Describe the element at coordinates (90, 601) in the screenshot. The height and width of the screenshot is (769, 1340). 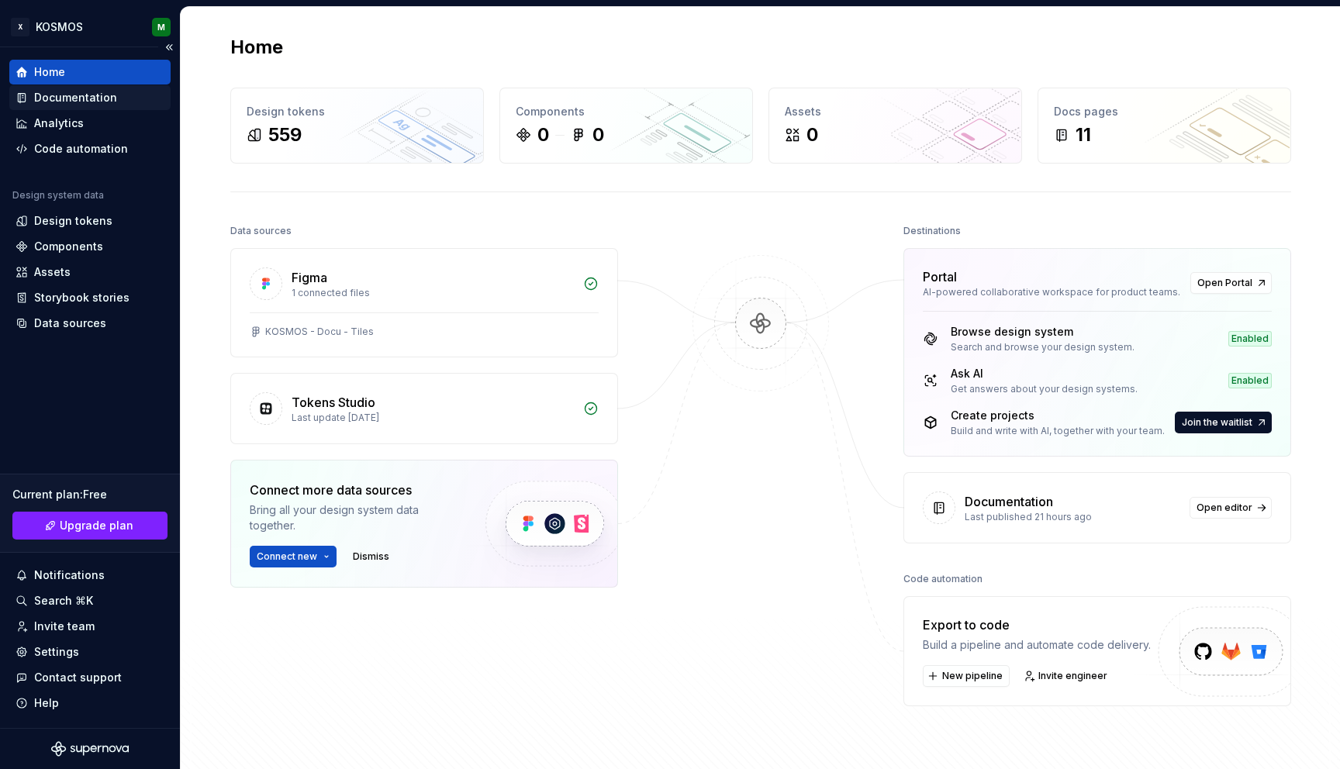
I see `button: Search ⌘K` at that location.